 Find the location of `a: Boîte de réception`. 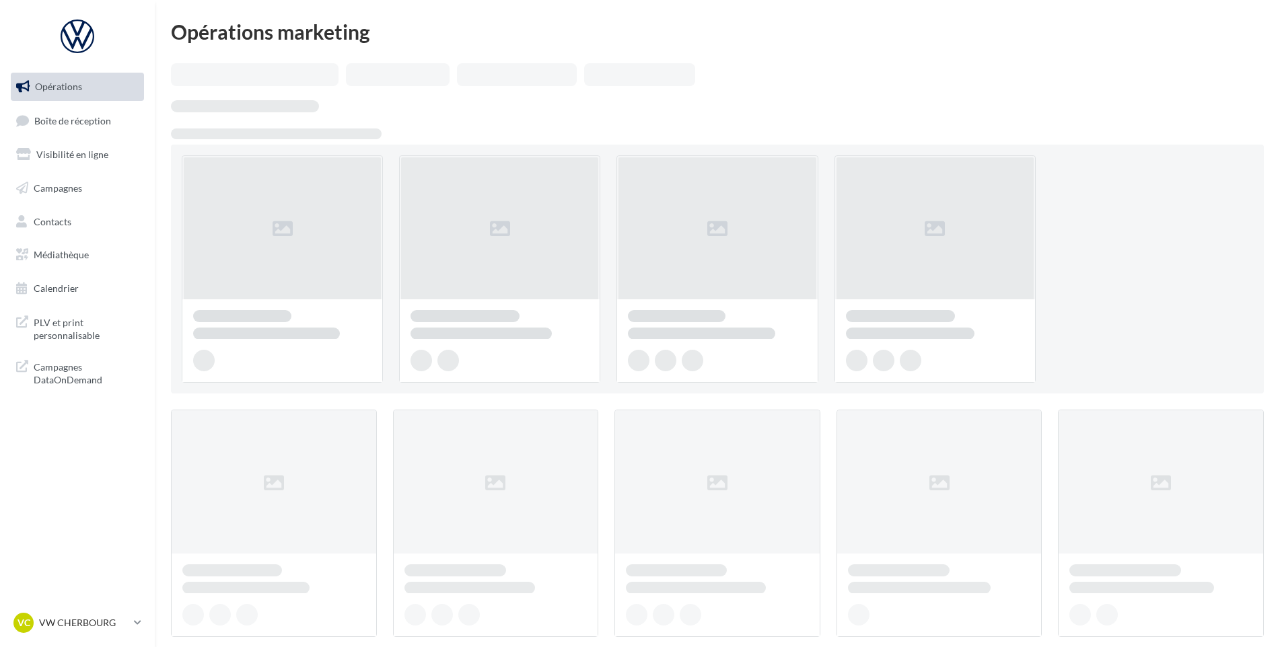

a: Boîte de réception is located at coordinates (77, 120).